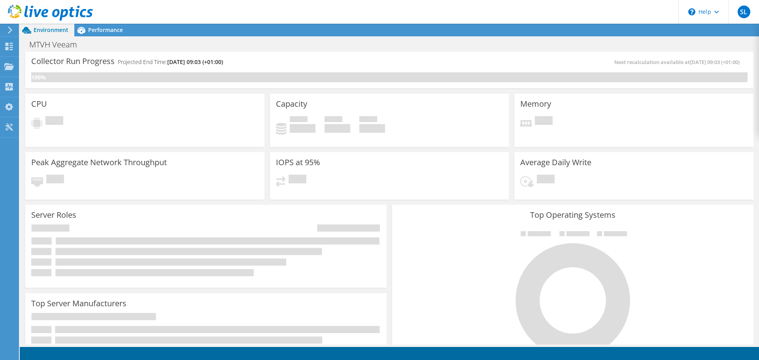 The width and height of the screenshot is (759, 360). What do you see at coordinates (556, 163) in the screenshot?
I see `h3: Average Daily Write` at bounding box center [556, 163].